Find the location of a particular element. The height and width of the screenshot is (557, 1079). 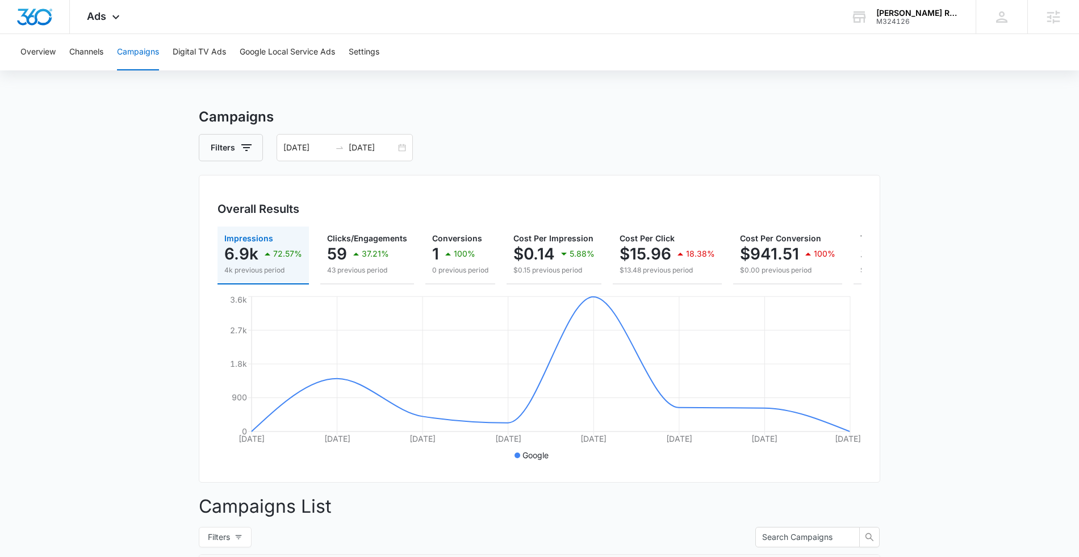

span: Filters is located at coordinates (219, 537).